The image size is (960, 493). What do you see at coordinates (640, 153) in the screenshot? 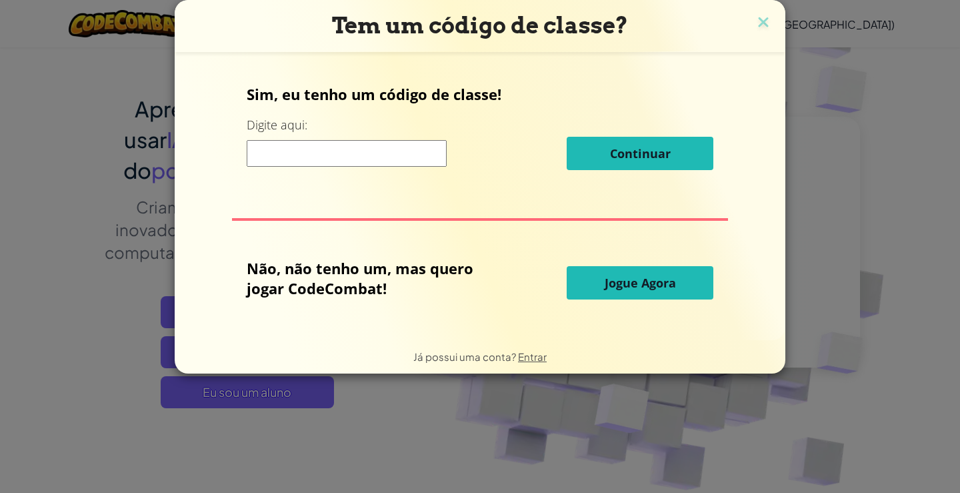
I see `button: Continuar` at bounding box center [640, 153].